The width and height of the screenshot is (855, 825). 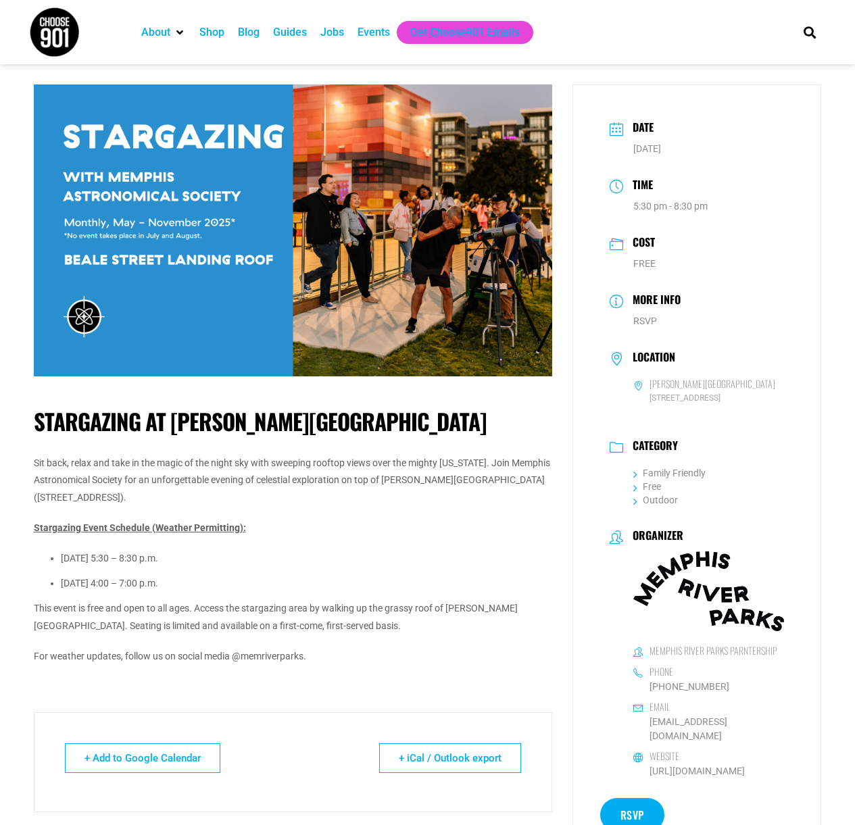 What do you see at coordinates (293, 617) in the screenshot?
I see `p: This event is free and open to all ages. Access the stargazing area by walking up the grassy roof...` at bounding box center [293, 617].